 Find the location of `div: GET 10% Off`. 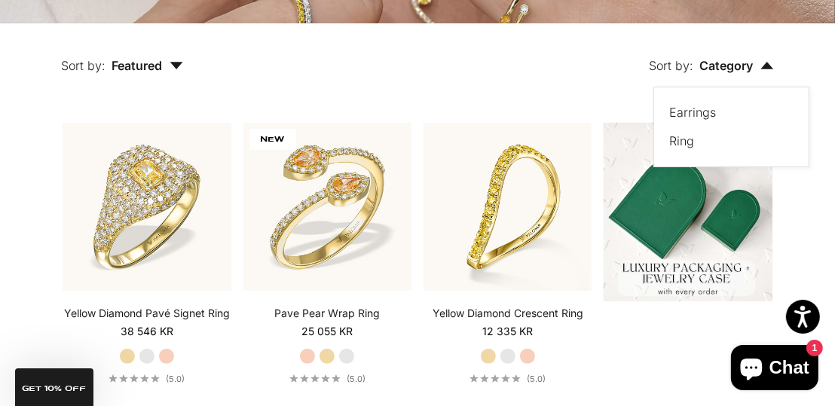

div: GET 10% Off is located at coordinates (54, 387).